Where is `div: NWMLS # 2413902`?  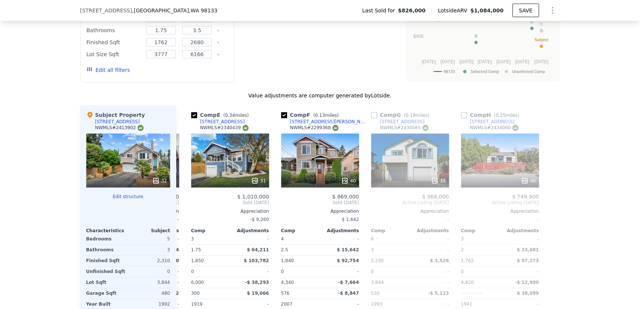 div: NWMLS # 2413902 is located at coordinates (119, 128).